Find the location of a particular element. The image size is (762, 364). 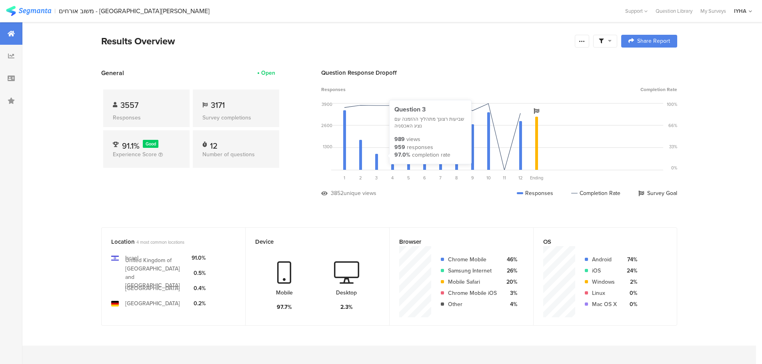

div: Samsung Internet is located at coordinates (473, 271).